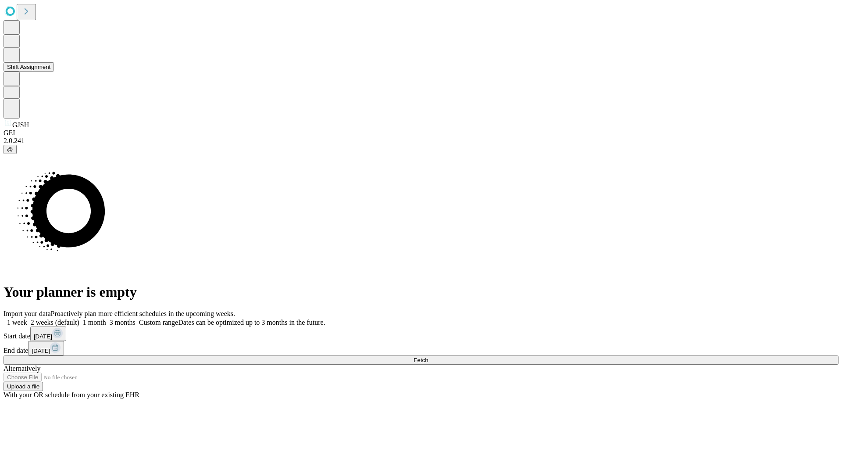 Image resolution: width=842 pixels, height=474 pixels. What do you see at coordinates (22, 368) in the screenshot?
I see `span: Alternatively` at bounding box center [22, 368].